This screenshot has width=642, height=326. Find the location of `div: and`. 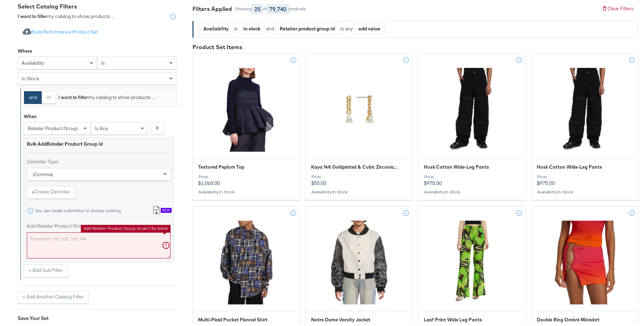

div: and is located at coordinates (325, 27).